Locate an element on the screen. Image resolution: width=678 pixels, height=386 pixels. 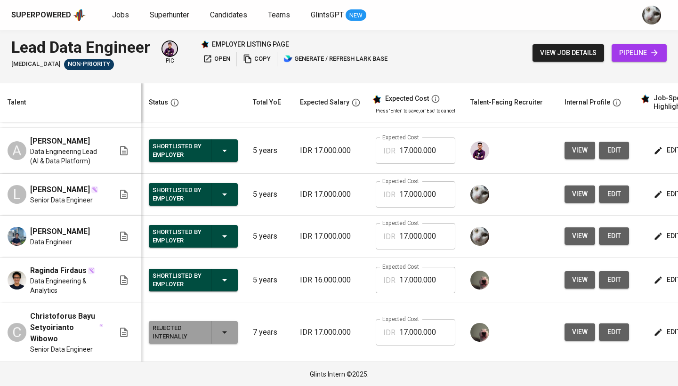
div: Sufficient Talents in Pipeline is located at coordinates (89, 65).